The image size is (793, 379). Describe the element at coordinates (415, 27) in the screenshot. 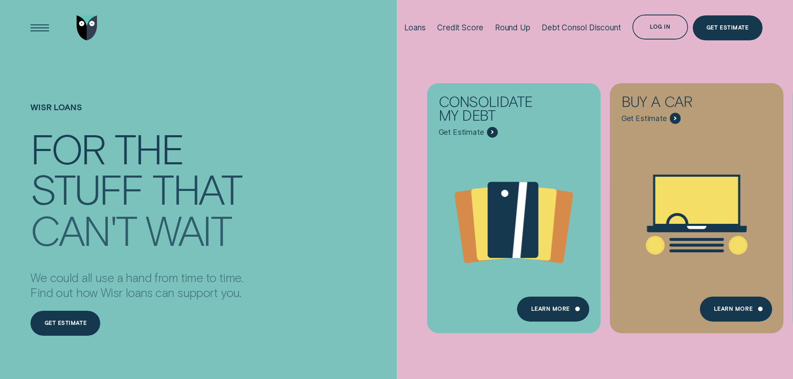

I see `div: Loans` at that location.